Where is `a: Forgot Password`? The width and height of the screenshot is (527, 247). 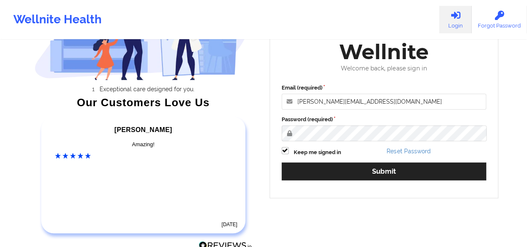
a: Forgot Password is located at coordinates (499, 20).